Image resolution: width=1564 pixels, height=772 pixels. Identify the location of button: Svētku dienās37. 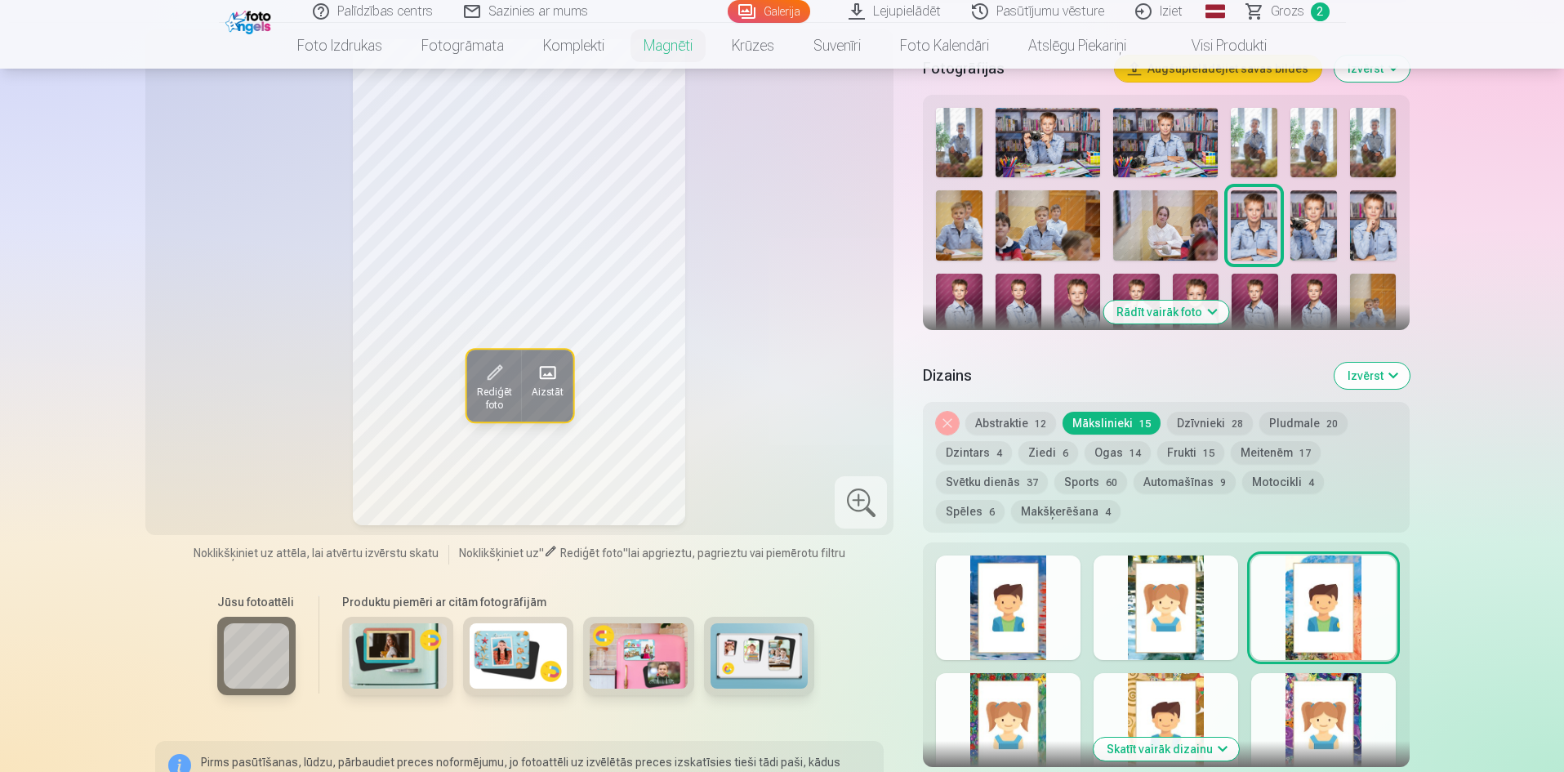
(991, 482).